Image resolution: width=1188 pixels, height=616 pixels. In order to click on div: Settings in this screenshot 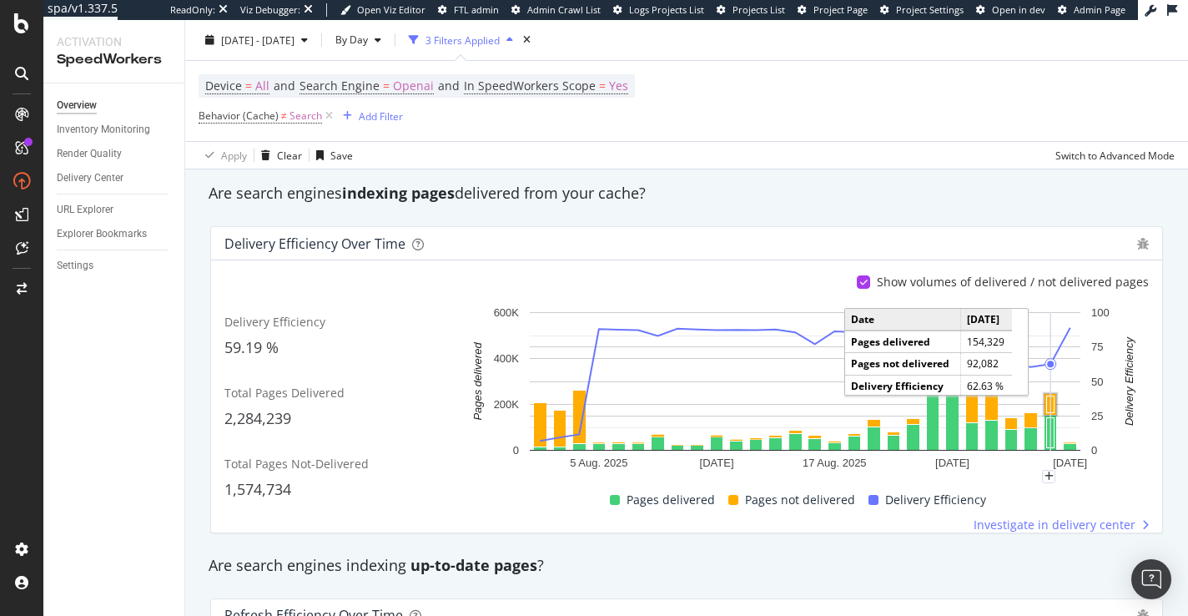, I will do `click(75, 265)`.